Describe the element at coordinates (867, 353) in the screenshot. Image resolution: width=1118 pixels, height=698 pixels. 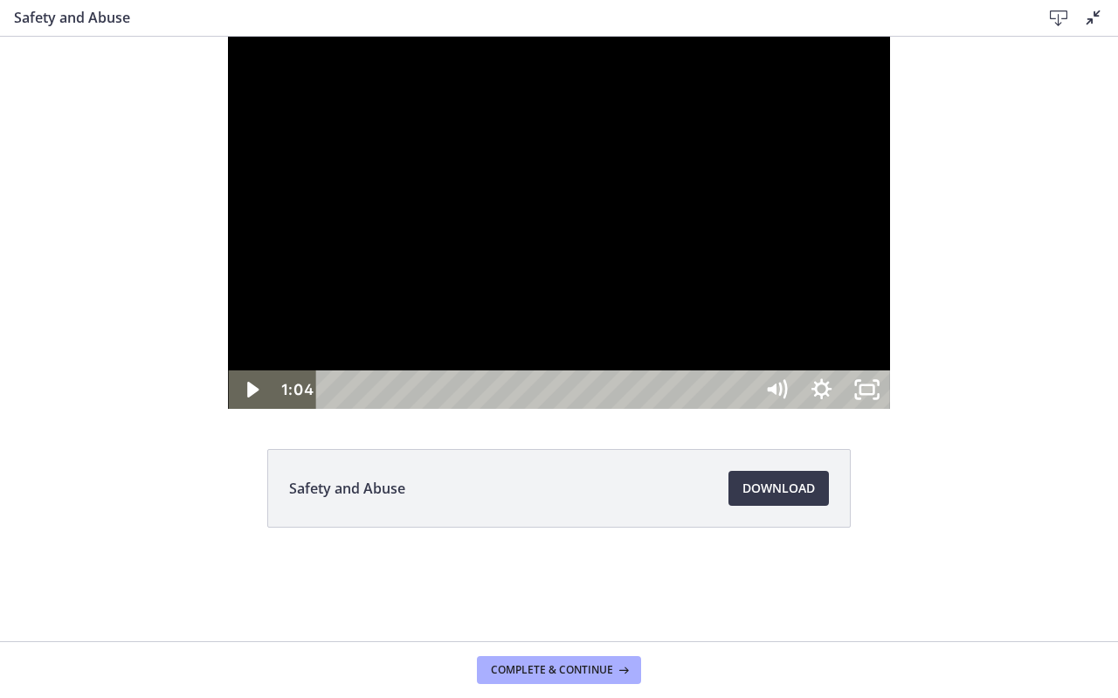
I see `button: Unfullscreen` at that location.